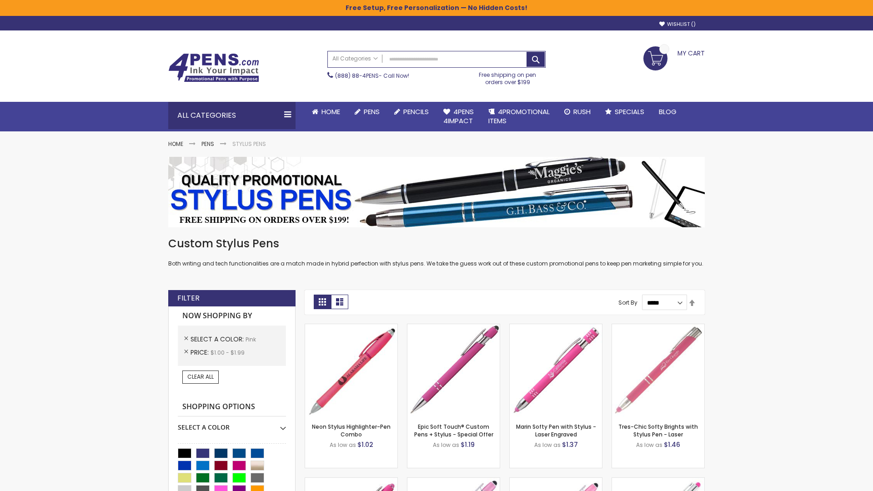 Image resolution: width=873 pixels, height=491 pixels. What do you see at coordinates (232, 316) in the screenshot?
I see `strong: Now Shopping by` at bounding box center [232, 316].